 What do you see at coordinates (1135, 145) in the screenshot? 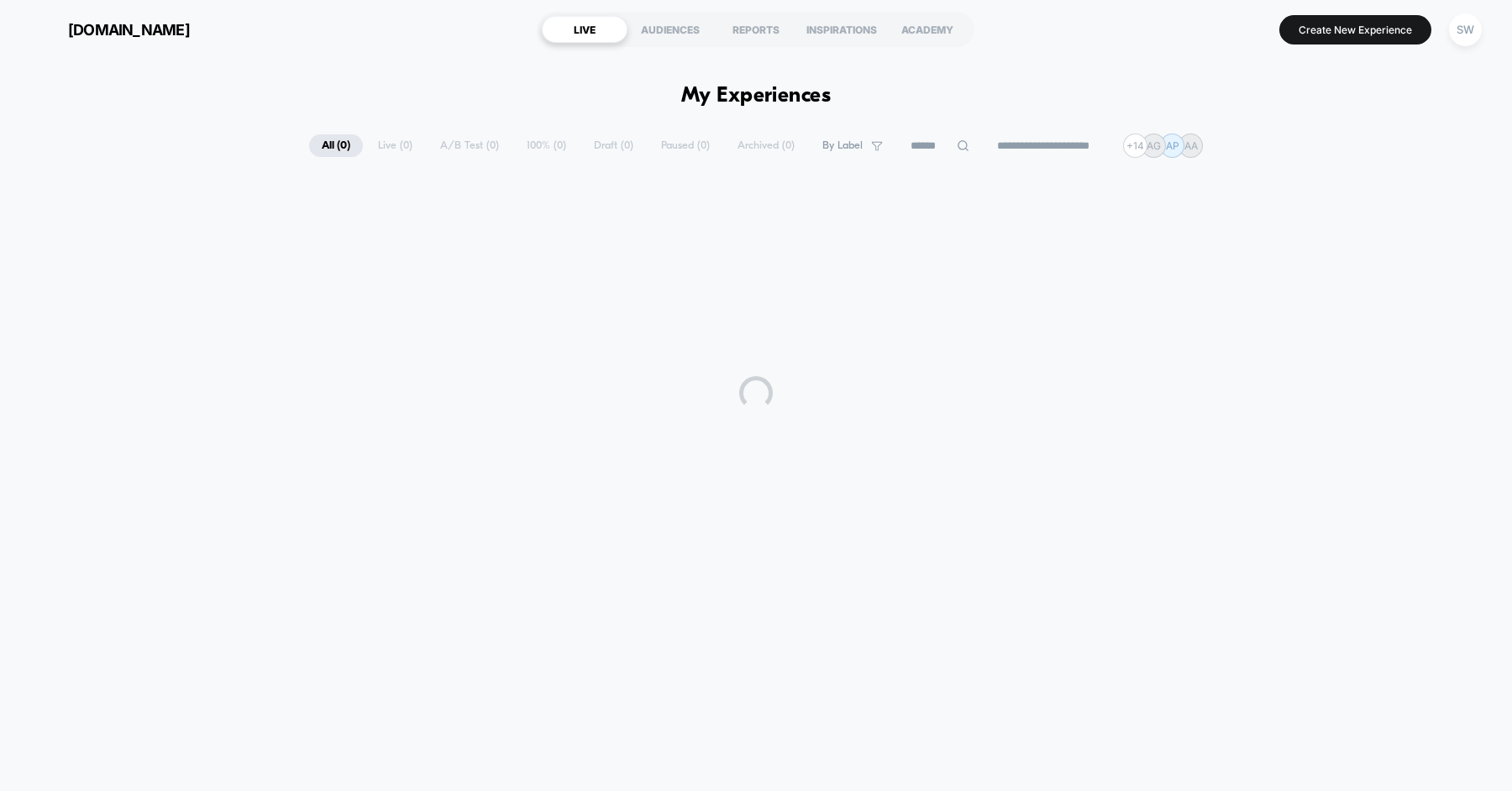
I see `div: + 14` at bounding box center [1135, 145].